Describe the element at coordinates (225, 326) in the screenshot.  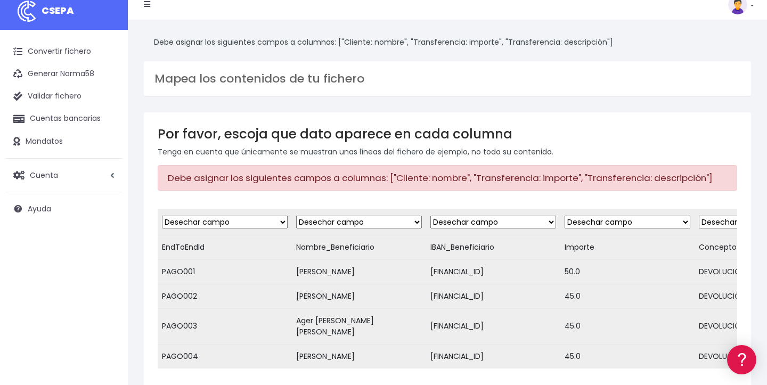
I see `td: PAGO003` at that location.